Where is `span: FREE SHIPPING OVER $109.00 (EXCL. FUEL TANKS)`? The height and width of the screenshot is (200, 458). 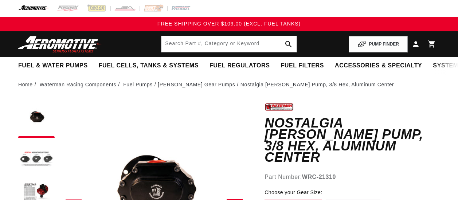 span: FREE SHIPPING OVER $109.00 (EXCL. FUEL TANKS) is located at coordinates (229, 24).